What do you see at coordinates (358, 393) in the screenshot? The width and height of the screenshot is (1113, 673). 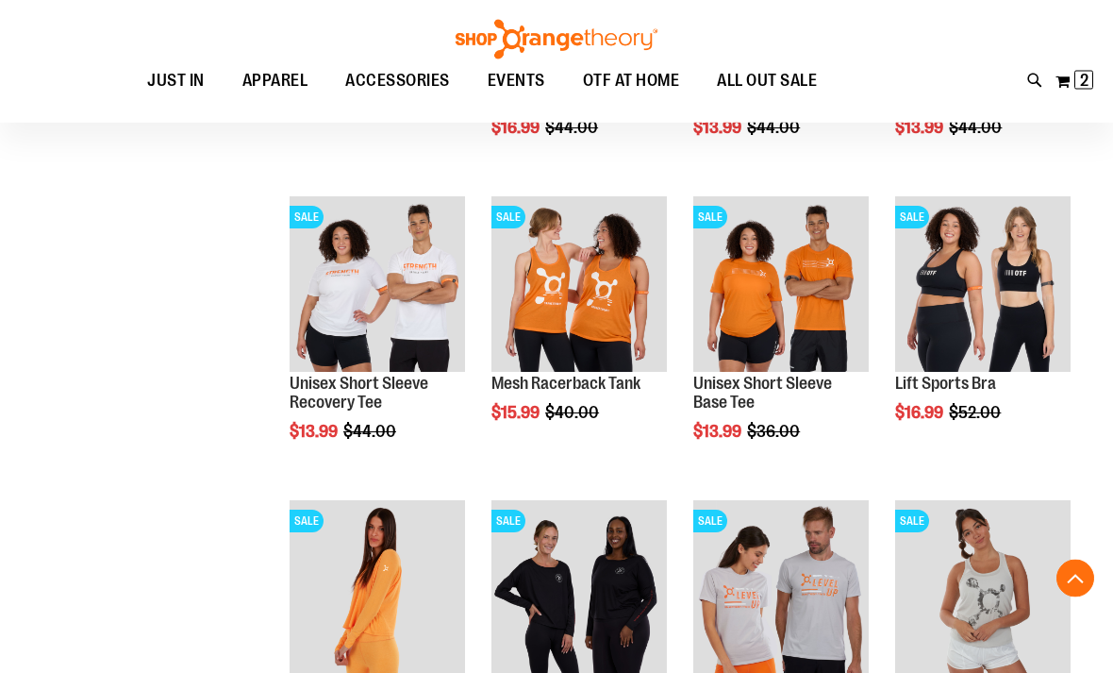 I see `a: Unisex Short Sleeve Recovery Tee` at bounding box center [358, 393].